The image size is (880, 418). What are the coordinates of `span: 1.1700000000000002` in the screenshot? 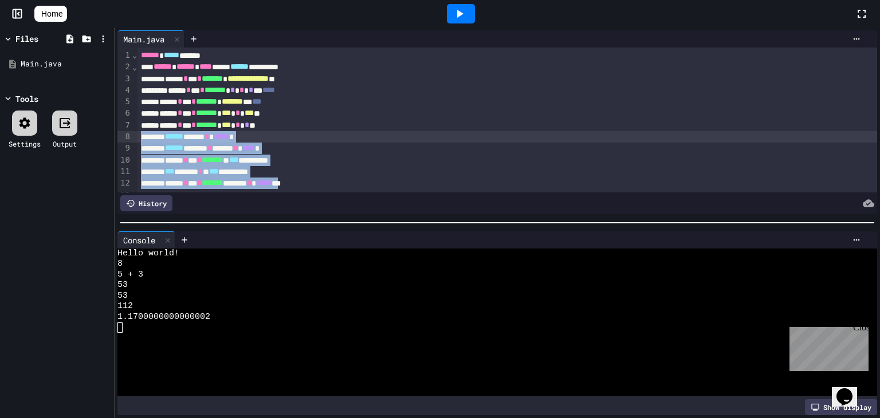 It's located at (164, 317).